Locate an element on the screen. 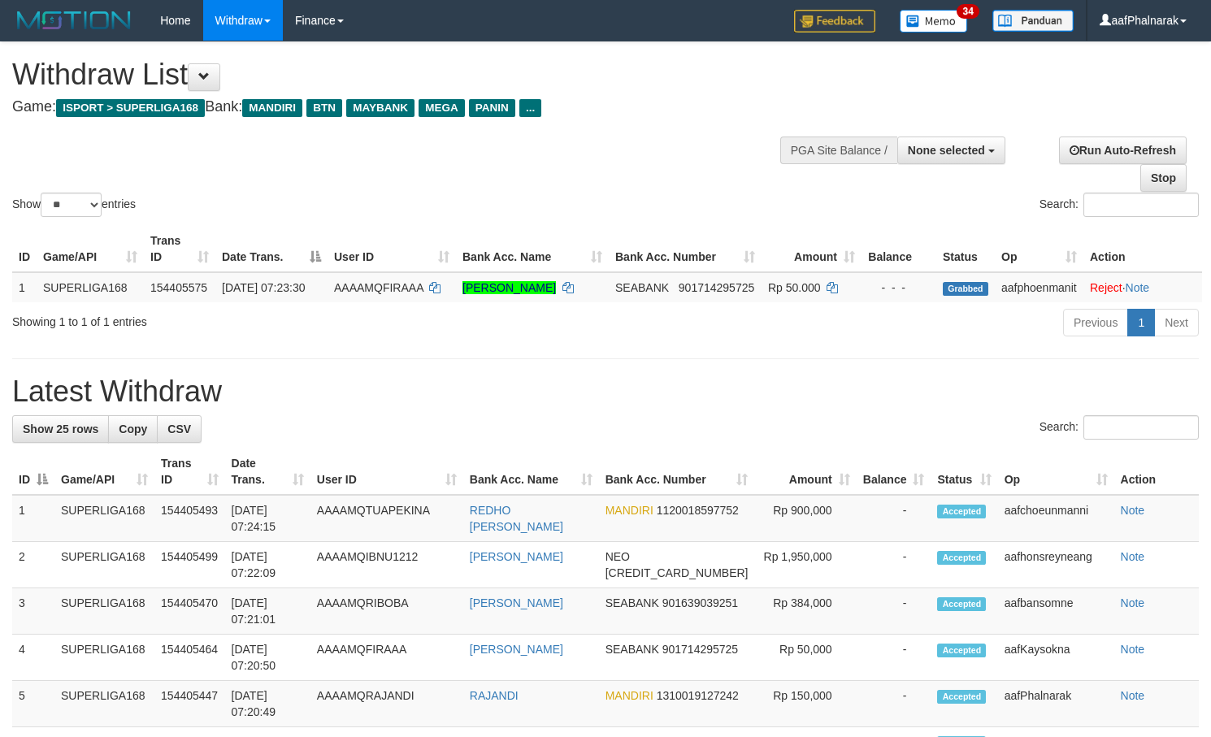  a: Previous is located at coordinates (1095, 323).